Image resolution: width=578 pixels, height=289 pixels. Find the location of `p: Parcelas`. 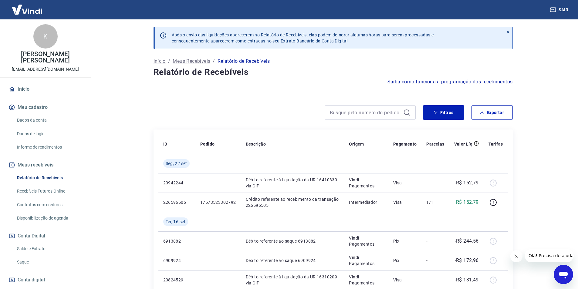

p: Parcelas is located at coordinates (435, 144).